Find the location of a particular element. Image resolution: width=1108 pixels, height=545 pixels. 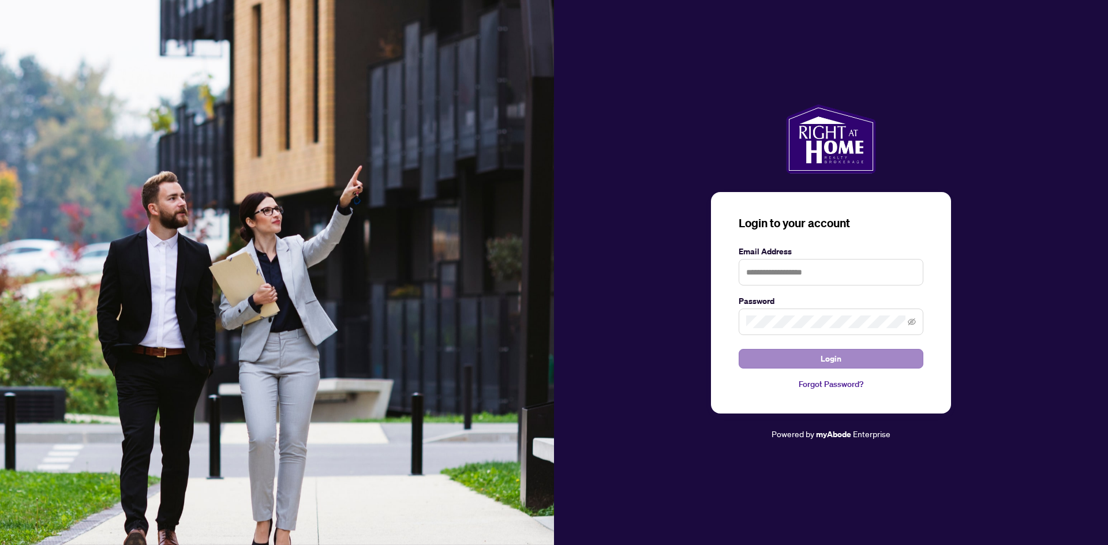

a: Forgot Password? is located at coordinates (831, 384).